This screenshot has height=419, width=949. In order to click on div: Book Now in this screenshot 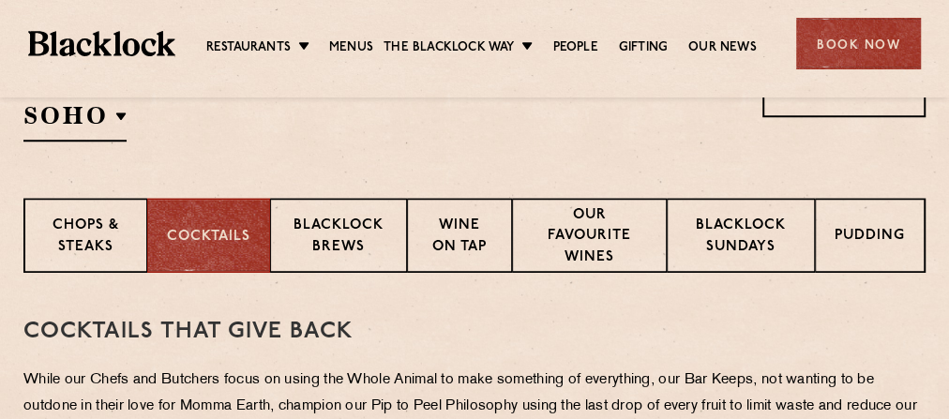, I will do `click(858, 43)`.